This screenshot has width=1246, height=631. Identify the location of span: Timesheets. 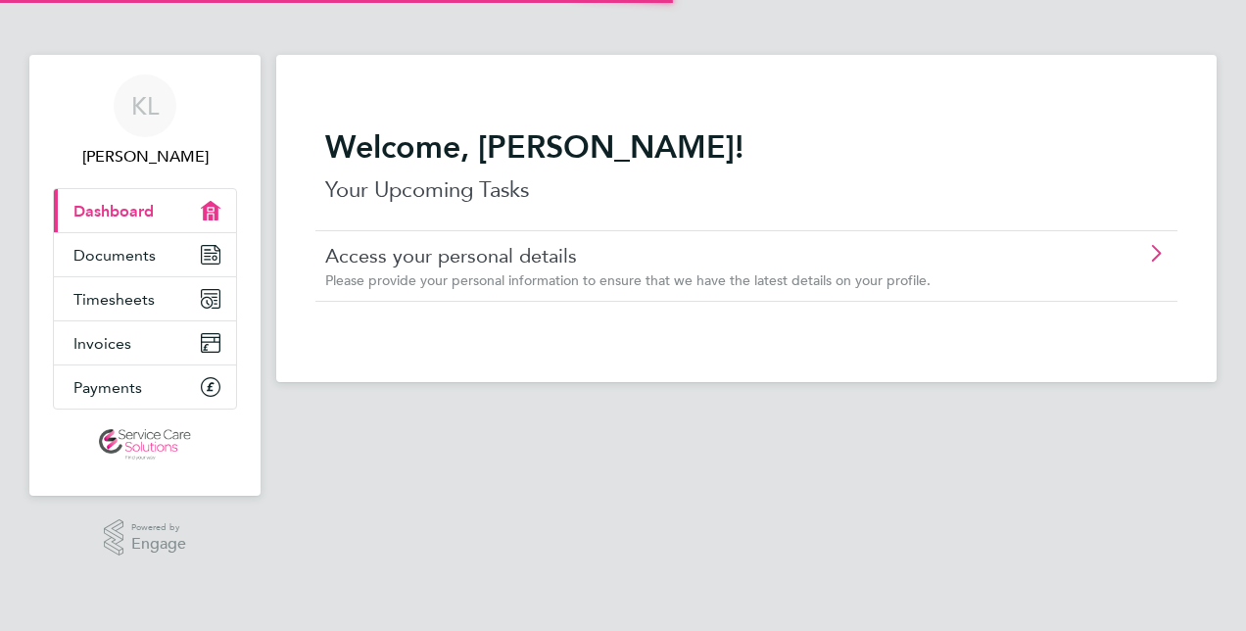
(114, 299).